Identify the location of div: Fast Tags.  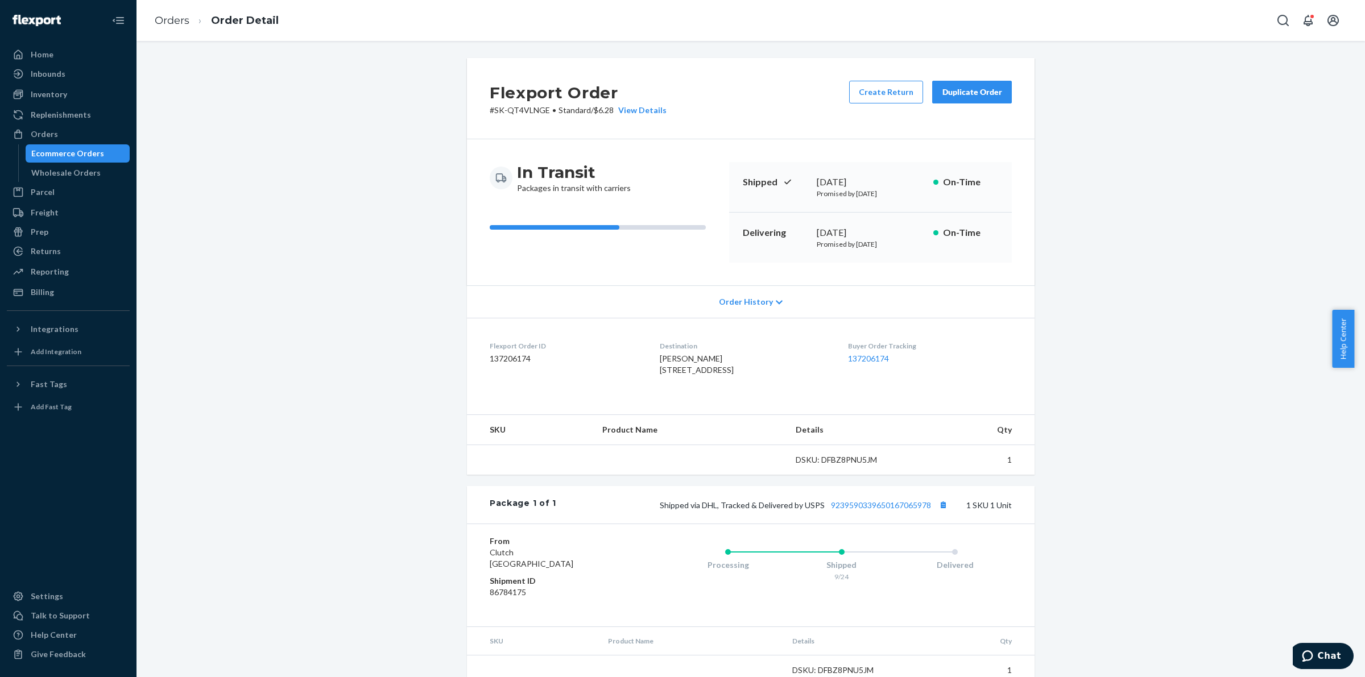
(49, 384).